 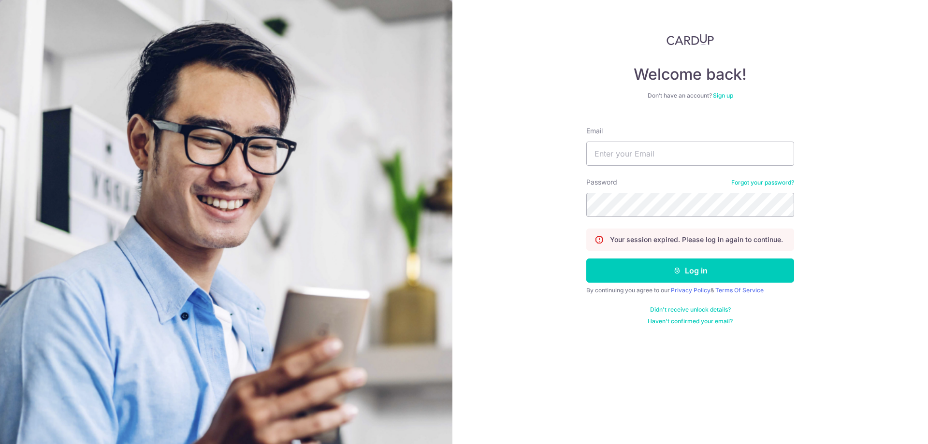 What do you see at coordinates (690, 322) in the screenshot?
I see `a: Haven't confirmed your email?` at bounding box center [690, 322].